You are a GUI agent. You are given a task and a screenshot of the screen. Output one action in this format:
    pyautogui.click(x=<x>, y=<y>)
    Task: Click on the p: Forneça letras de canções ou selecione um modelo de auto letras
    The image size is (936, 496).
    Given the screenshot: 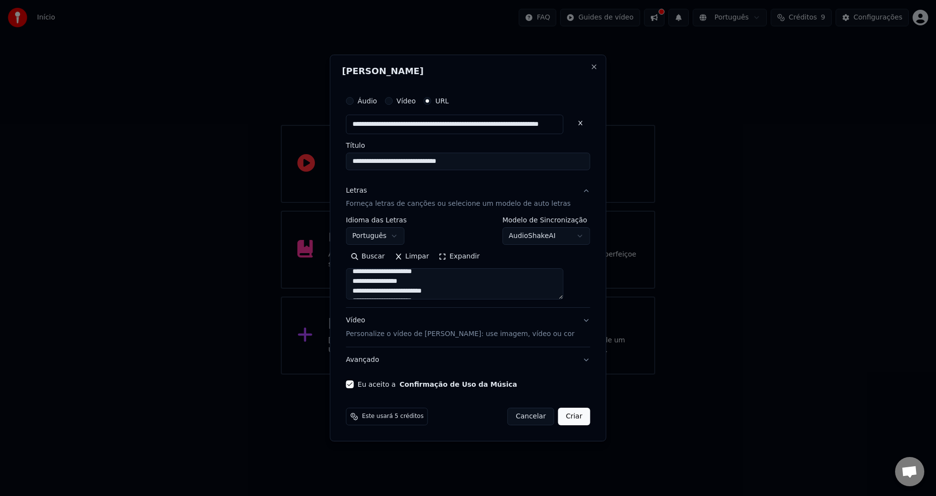 What is the action you would take?
    pyautogui.click(x=458, y=204)
    